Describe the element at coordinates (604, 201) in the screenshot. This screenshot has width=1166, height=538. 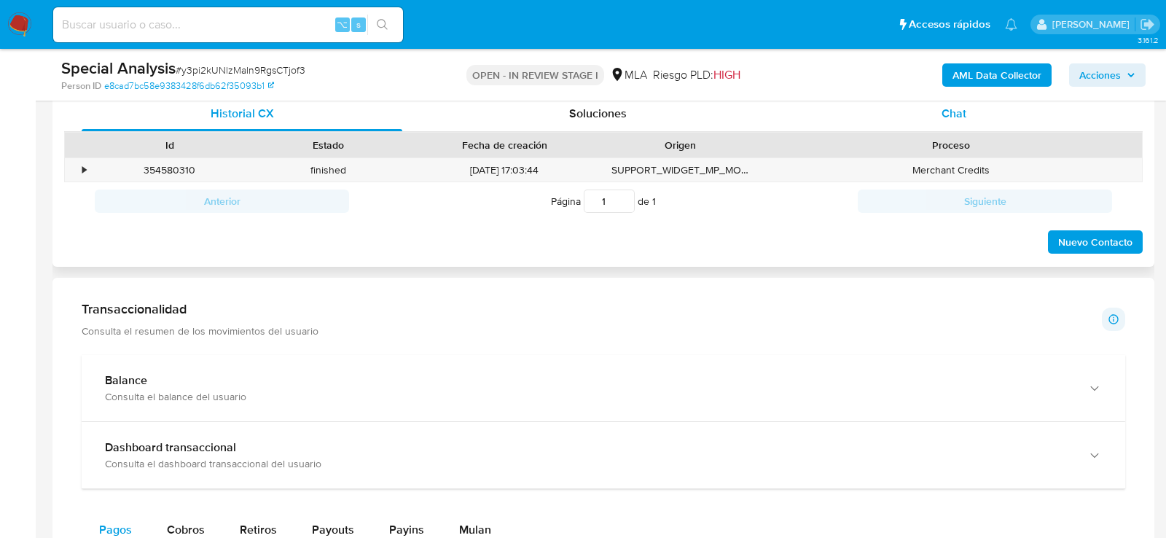
I see `span: Página de` at that location.